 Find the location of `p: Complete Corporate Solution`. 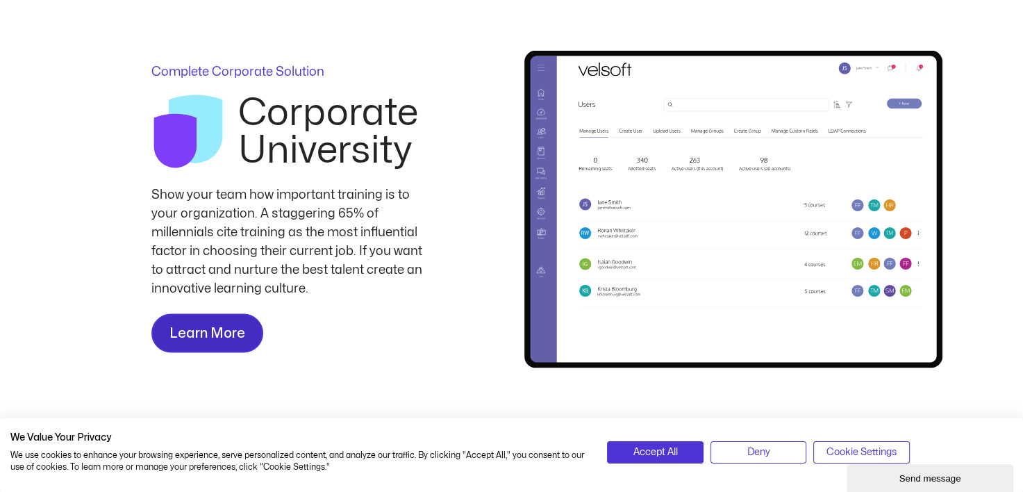

p: Complete Corporate Solution is located at coordinates (290, 72).